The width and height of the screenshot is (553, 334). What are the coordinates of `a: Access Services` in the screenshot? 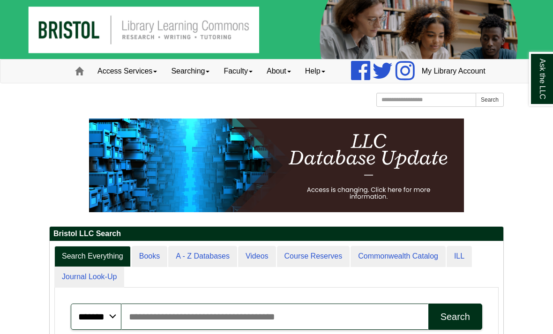 It's located at (127, 71).